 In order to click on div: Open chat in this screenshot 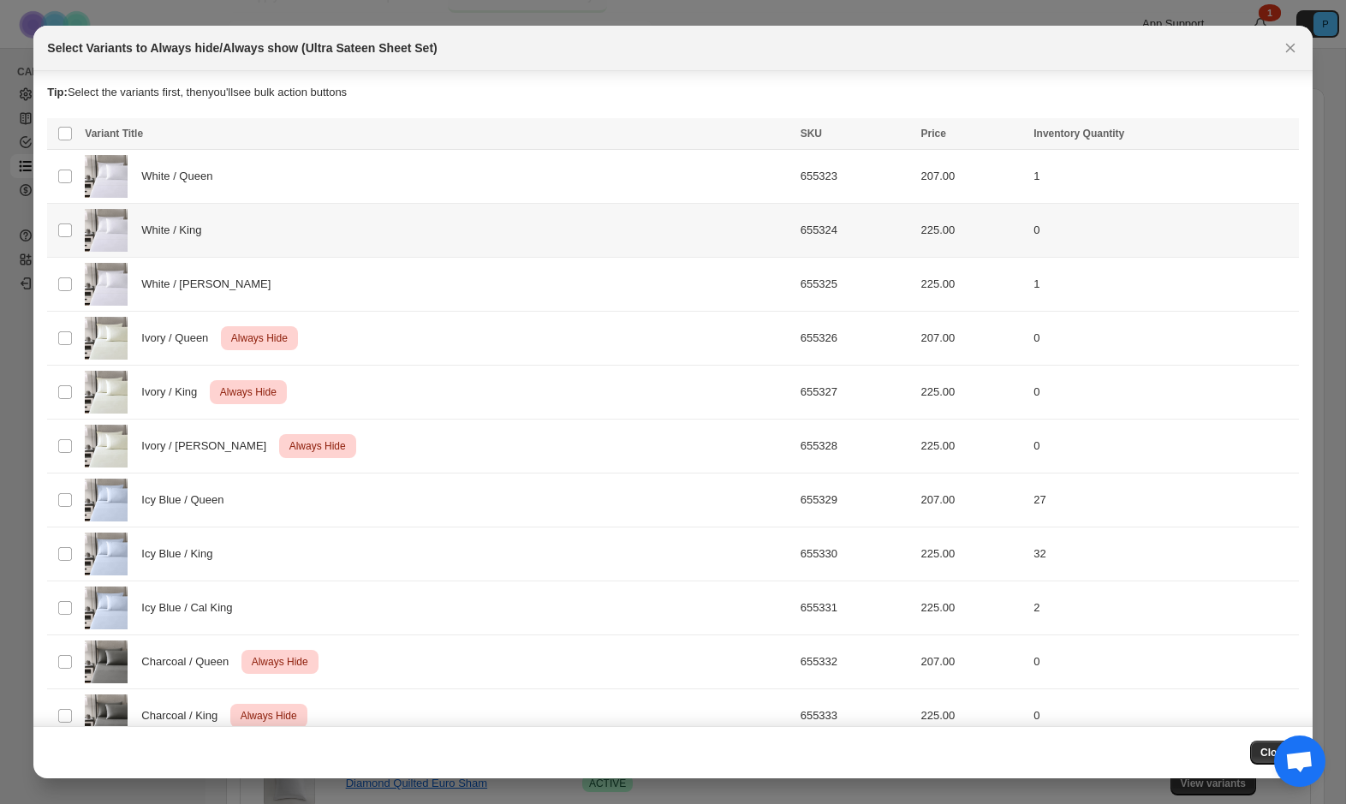, I will do `click(1300, 761)`.